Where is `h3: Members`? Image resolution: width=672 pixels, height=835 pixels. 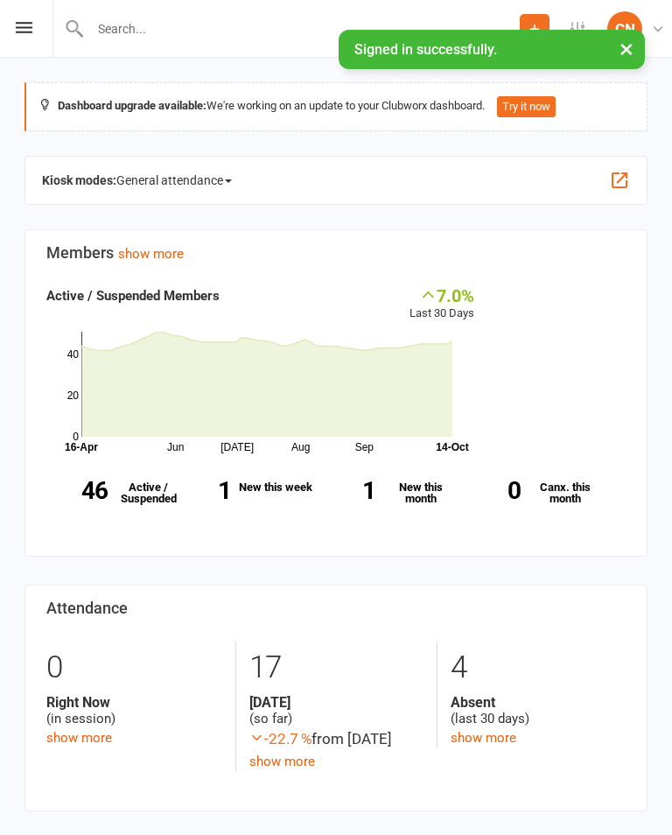
h3: Members is located at coordinates (336, 253).